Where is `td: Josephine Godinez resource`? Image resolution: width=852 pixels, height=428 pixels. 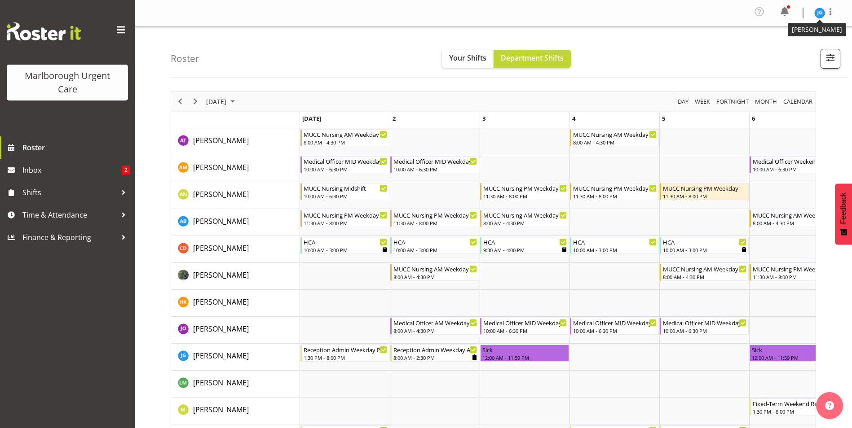 td: Josephine Godinez resource is located at coordinates (235, 357).